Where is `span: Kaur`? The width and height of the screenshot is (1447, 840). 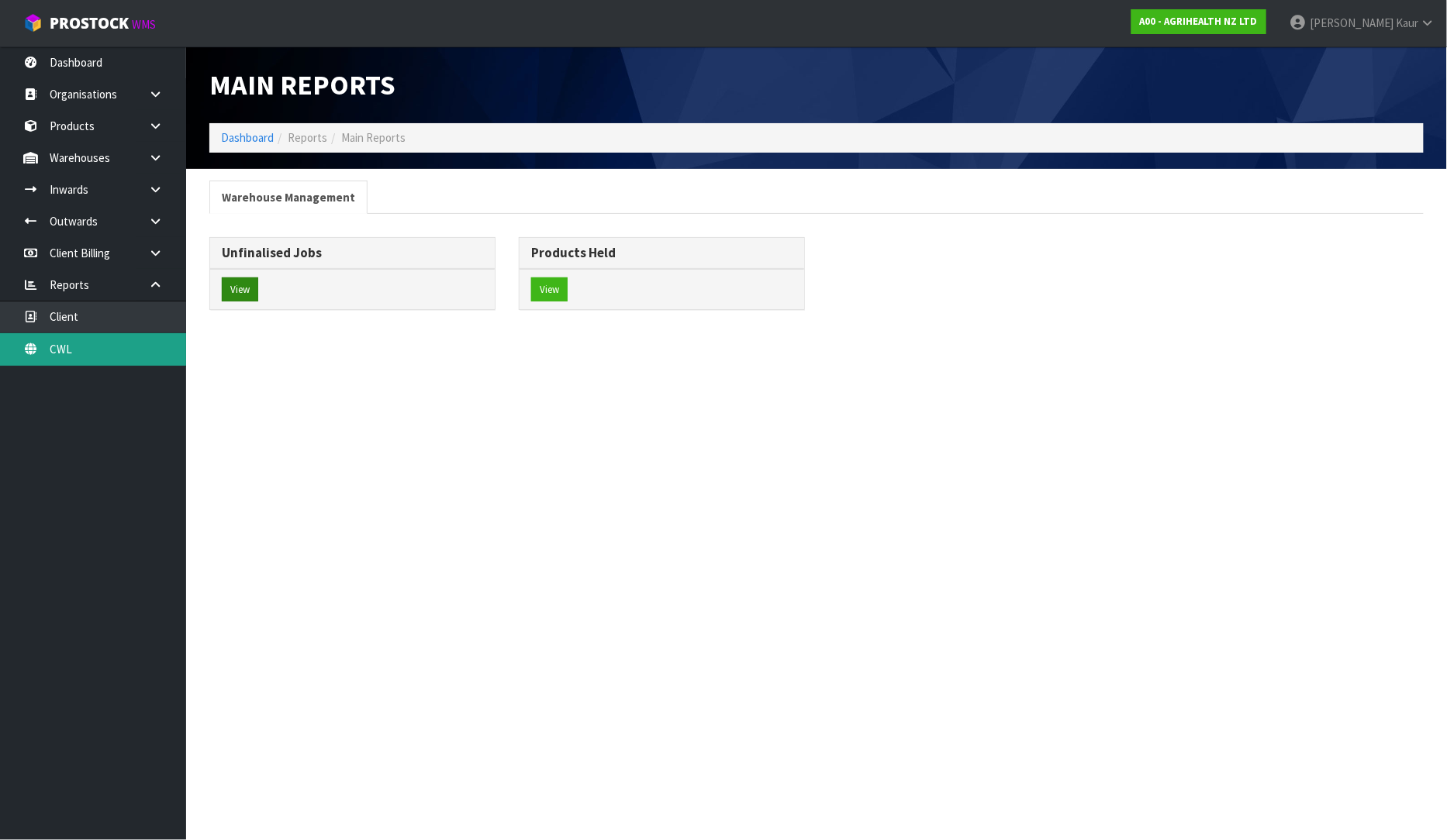
span: Kaur is located at coordinates (1406, 22).